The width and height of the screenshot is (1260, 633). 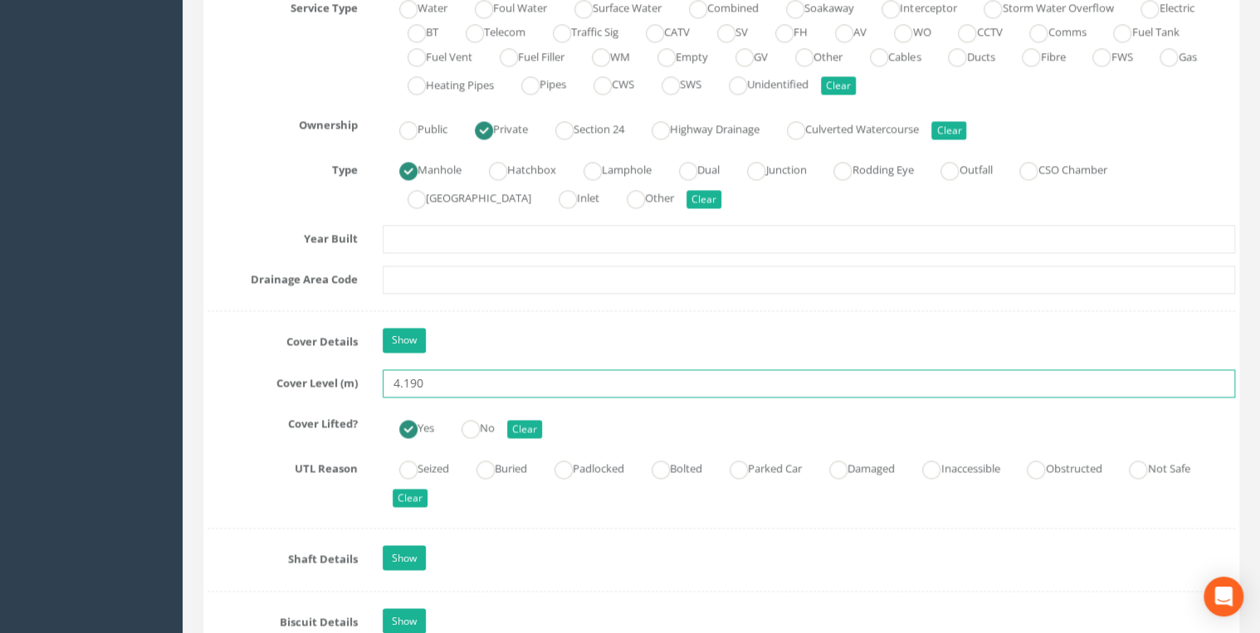 I want to click on label: Empty, so click(x=674, y=54).